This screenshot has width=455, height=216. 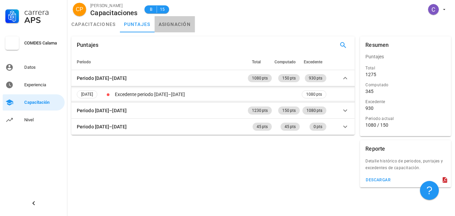 What do you see at coordinates (406, 85) in the screenshot?
I see `div: Computado` at bounding box center [406, 85].